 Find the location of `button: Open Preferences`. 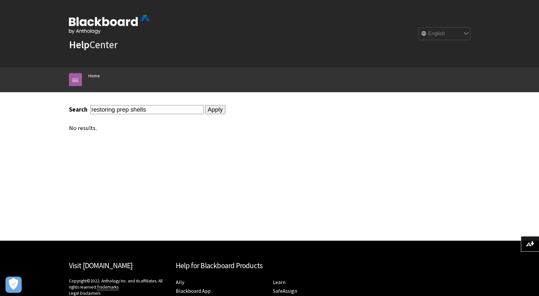

button: Open Preferences is located at coordinates (14, 285).